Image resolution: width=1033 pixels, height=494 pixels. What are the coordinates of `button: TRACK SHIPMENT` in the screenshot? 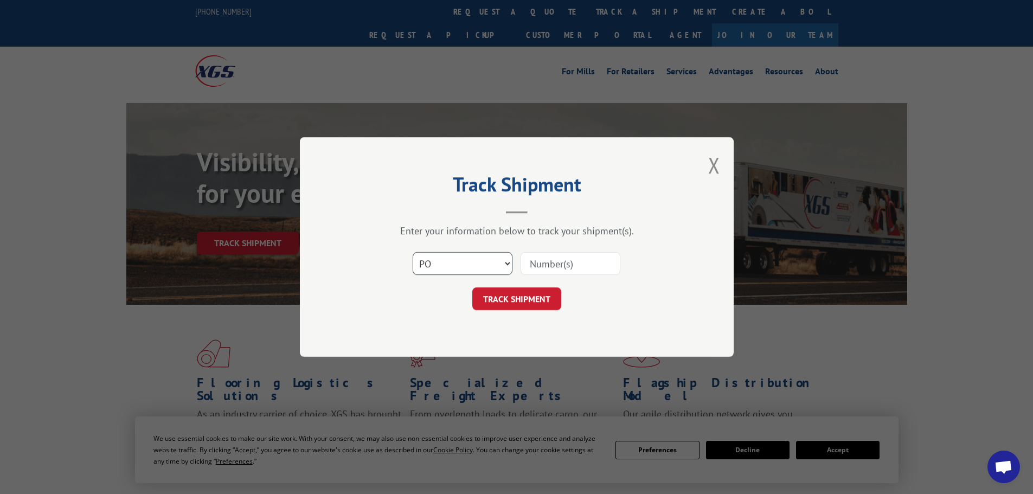 It's located at (517, 299).